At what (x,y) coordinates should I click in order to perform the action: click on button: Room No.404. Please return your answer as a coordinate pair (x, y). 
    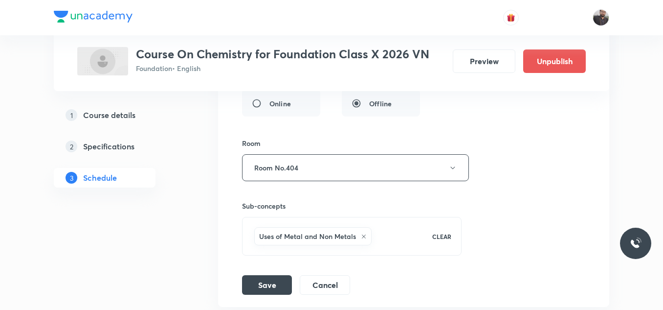
    Looking at the image, I should click on (356, 167).